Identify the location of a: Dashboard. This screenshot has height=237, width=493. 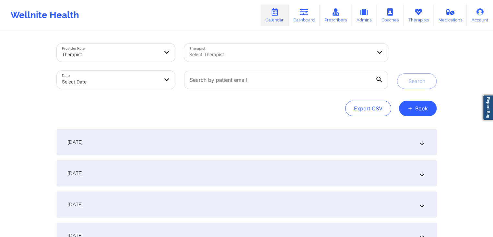
(304, 15).